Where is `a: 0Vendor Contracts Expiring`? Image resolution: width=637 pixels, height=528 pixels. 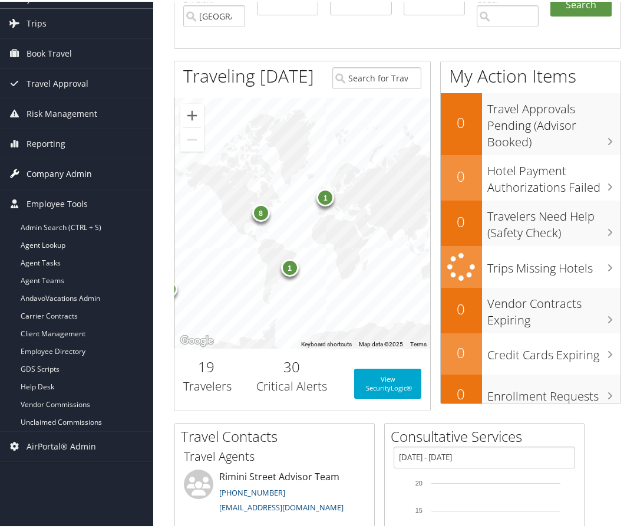 a: 0Vendor Contracts Expiring is located at coordinates (531, 308).